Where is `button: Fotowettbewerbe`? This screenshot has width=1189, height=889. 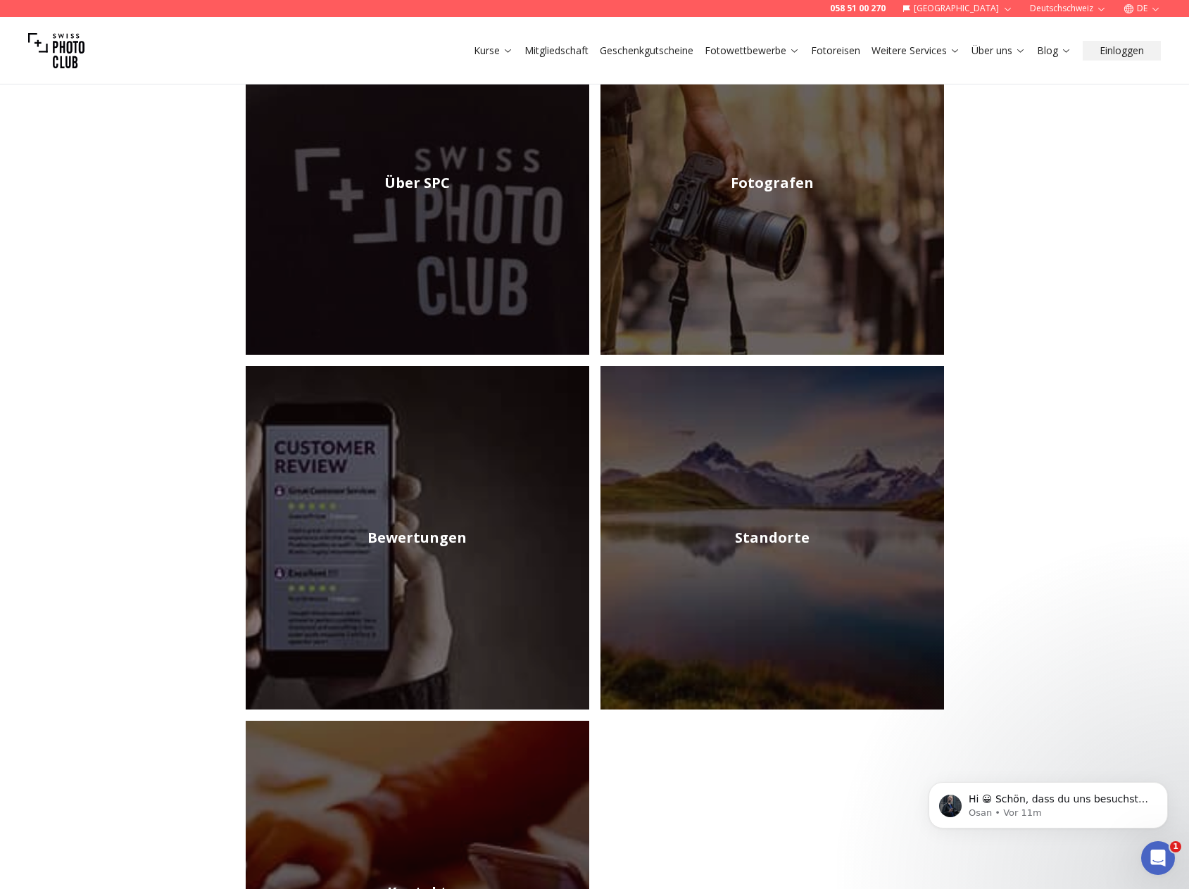 button: Fotowettbewerbe is located at coordinates (752, 51).